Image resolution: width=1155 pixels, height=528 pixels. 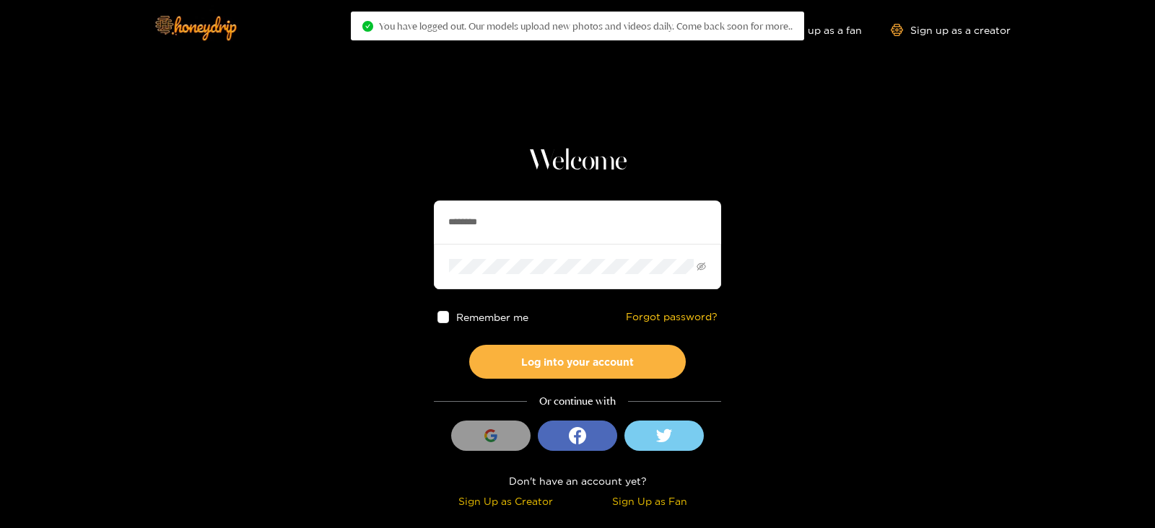 I want to click on a: Forgot password?, so click(x=671, y=317).